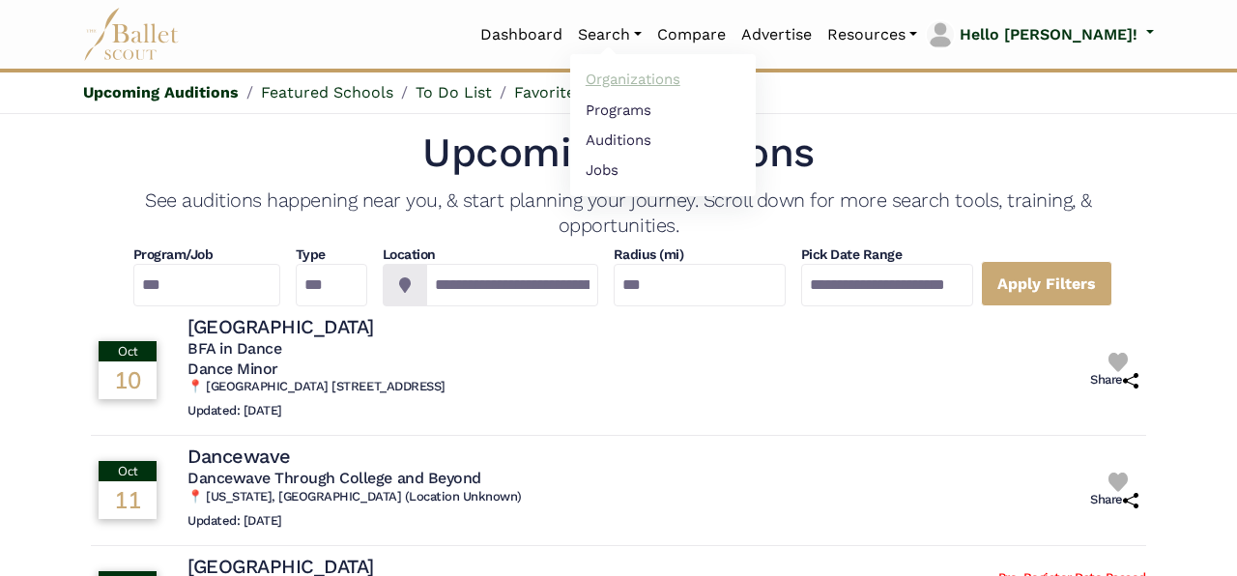 The image size is (1237, 576). Describe the element at coordinates (548, 92) in the screenshot. I see `a: Favorites` at that location.